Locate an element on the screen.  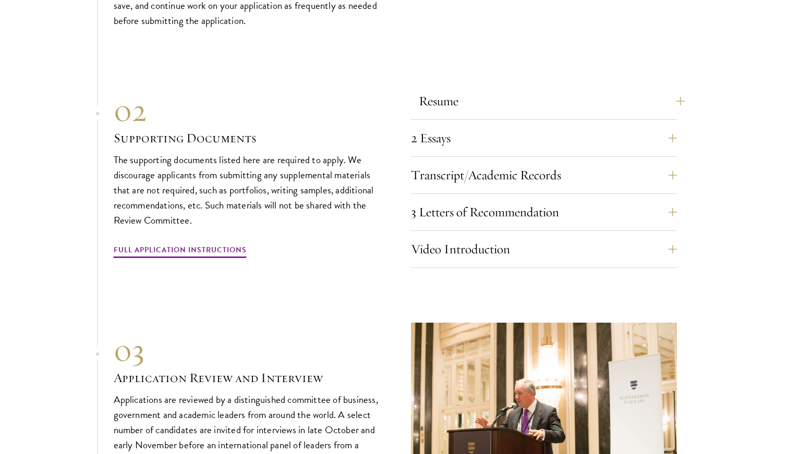
div: 02 is located at coordinates (247, 111).